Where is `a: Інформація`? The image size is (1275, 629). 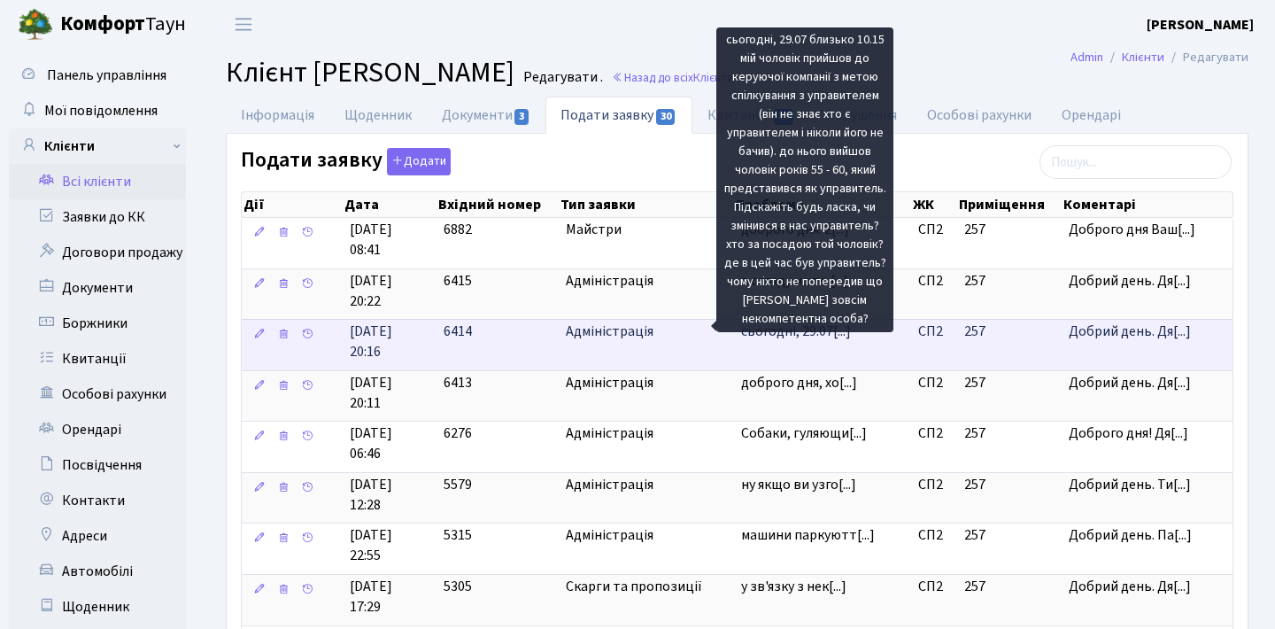 a: Інформація is located at coordinates (277, 115).